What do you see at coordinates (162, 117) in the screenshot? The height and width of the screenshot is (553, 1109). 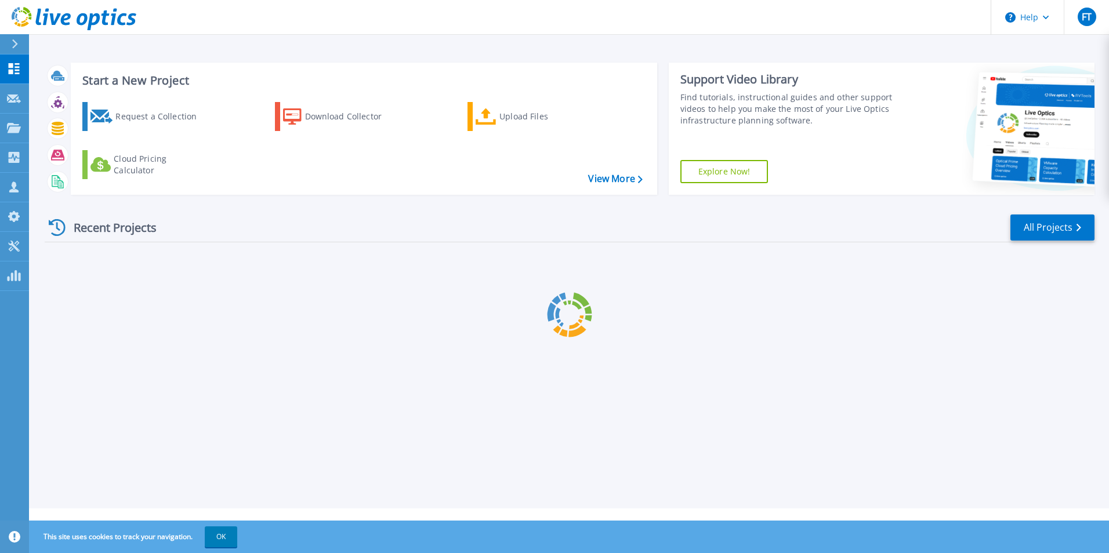 I see `div: Request a Collection` at bounding box center [162, 117].